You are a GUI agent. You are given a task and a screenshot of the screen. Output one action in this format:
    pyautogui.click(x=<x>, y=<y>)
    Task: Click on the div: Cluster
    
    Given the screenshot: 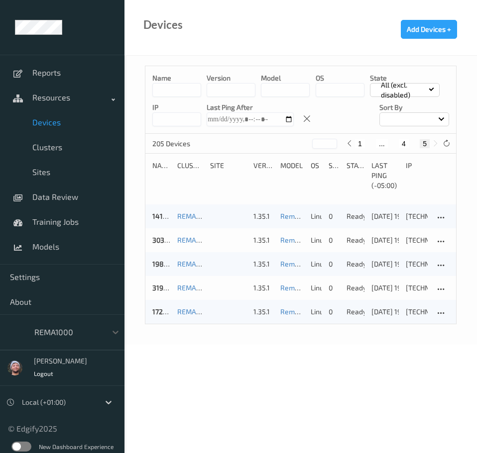 What is the action you would take?
    pyautogui.click(x=190, y=176)
    